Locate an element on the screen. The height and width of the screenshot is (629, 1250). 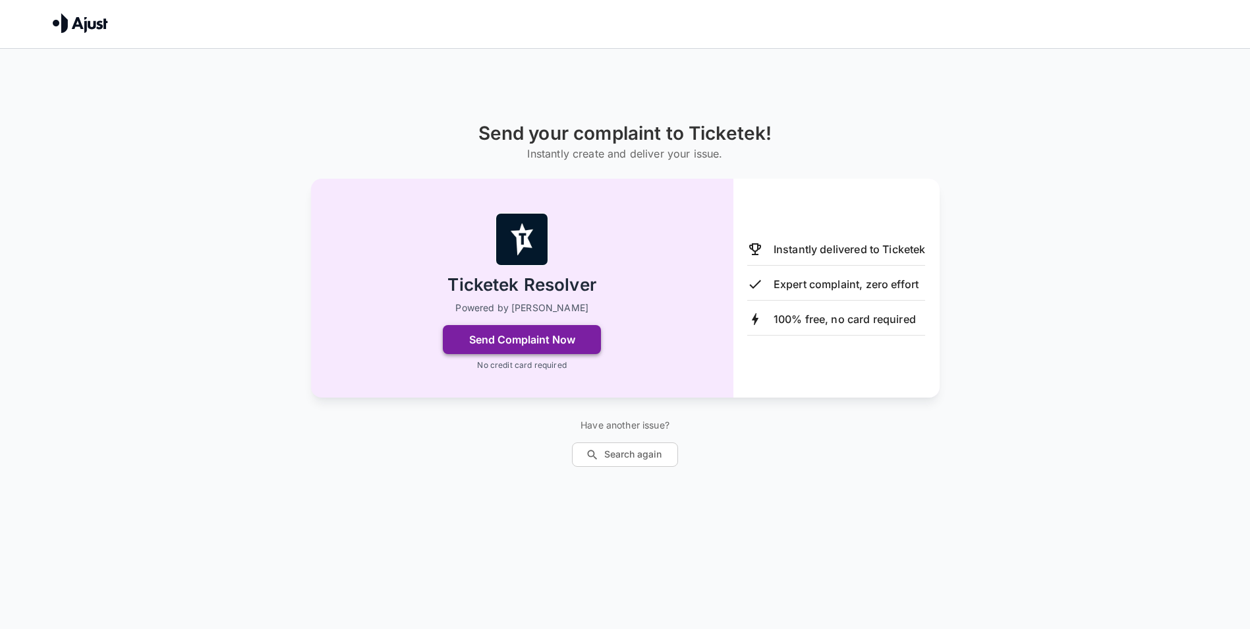
img: Ajust is located at coordinates (80, 23).